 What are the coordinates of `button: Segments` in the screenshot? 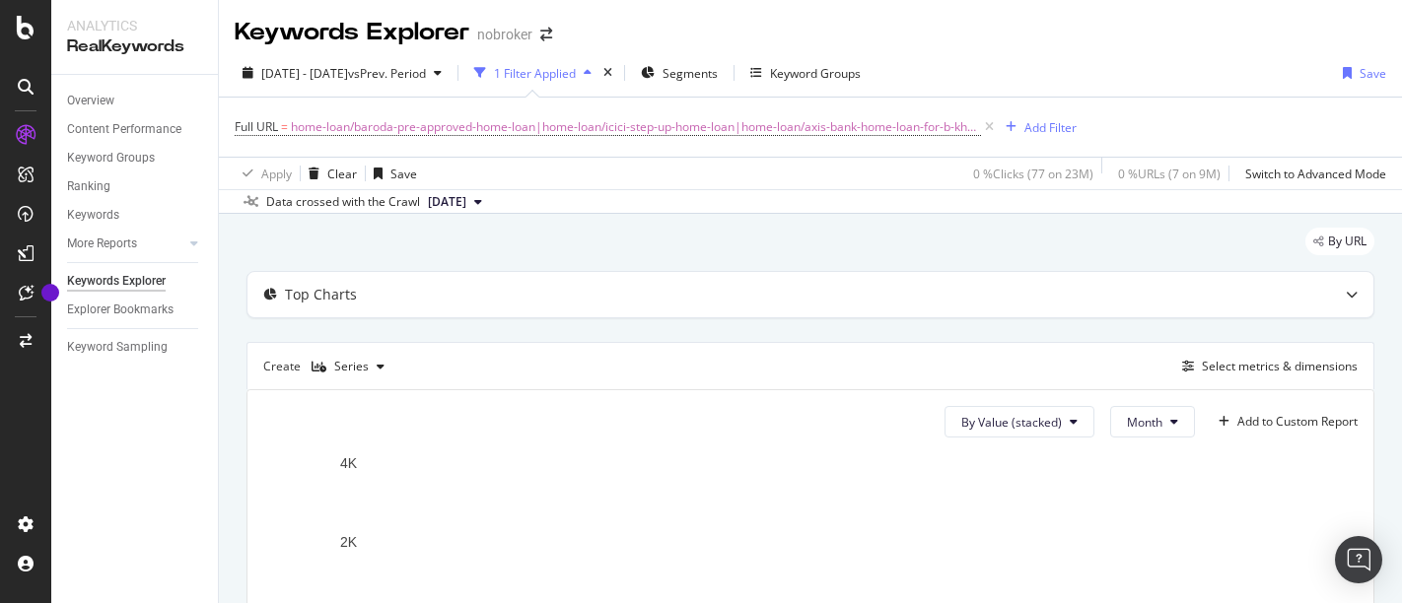 It's located at (679, 73).